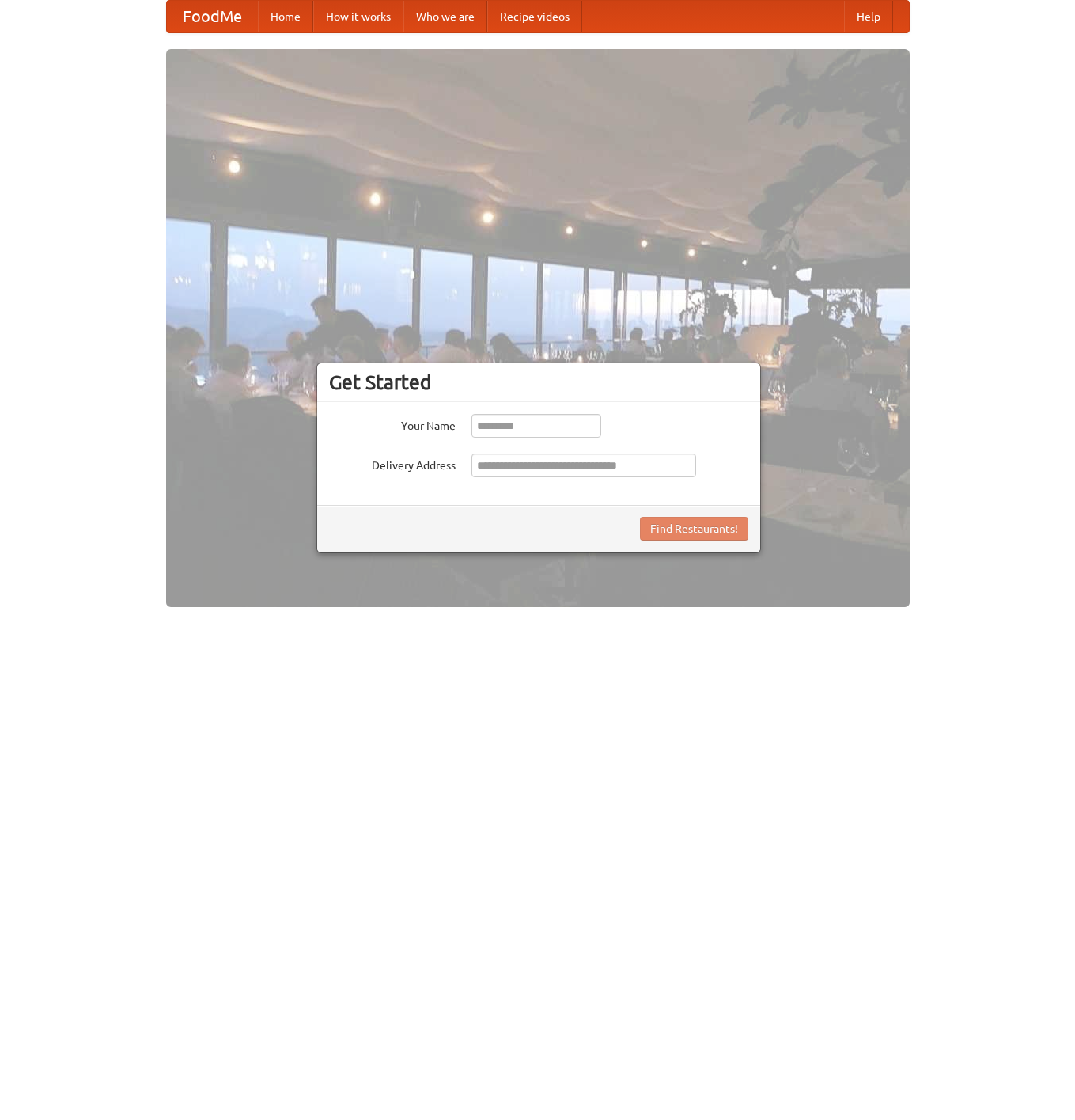 The width and height of the screenshot is (1075, 1120). I want to click on a: How it works, so click(358, 17).